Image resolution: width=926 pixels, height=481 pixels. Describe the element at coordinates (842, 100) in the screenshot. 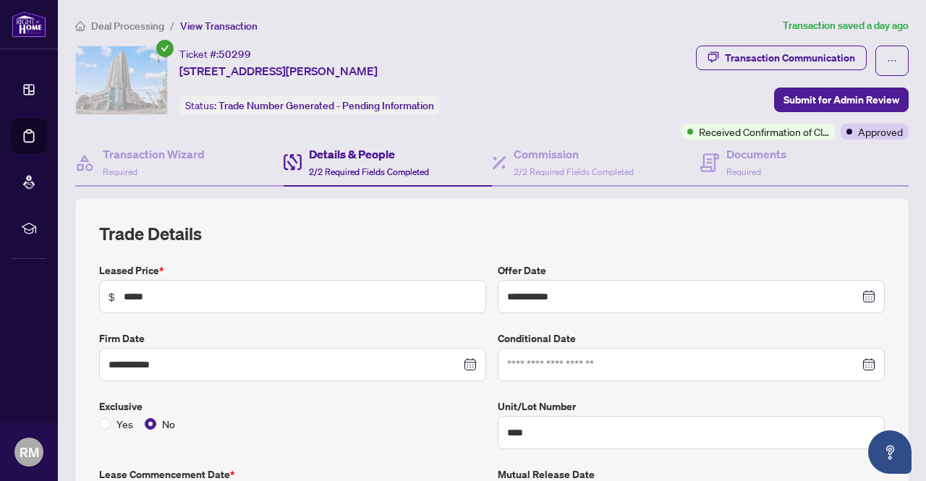

I see `span: Submit for Admin Review` at that location.